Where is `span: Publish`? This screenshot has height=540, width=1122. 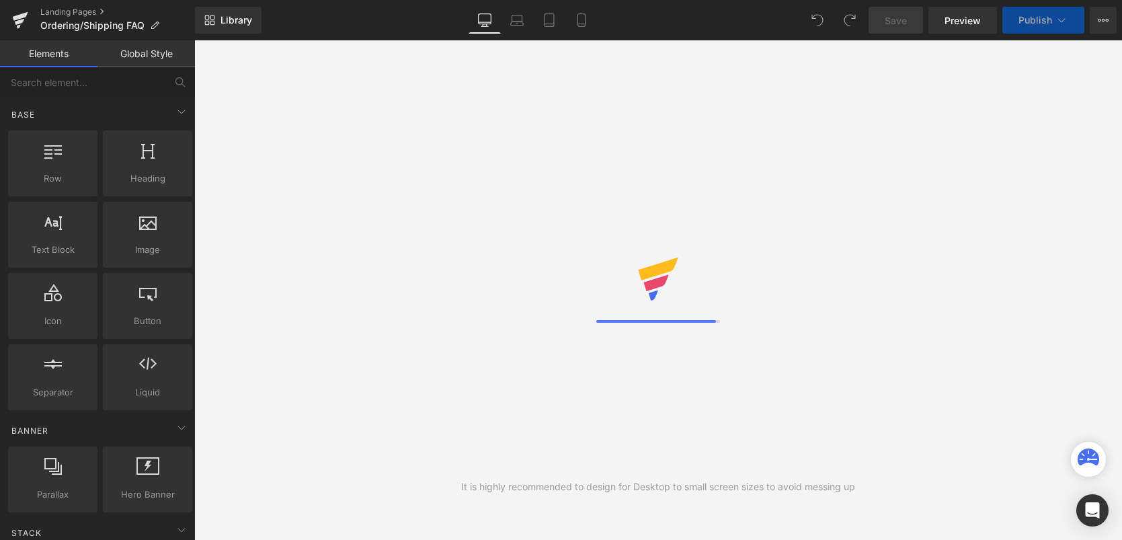
span: Publish is located at coordinates (1035, 20).